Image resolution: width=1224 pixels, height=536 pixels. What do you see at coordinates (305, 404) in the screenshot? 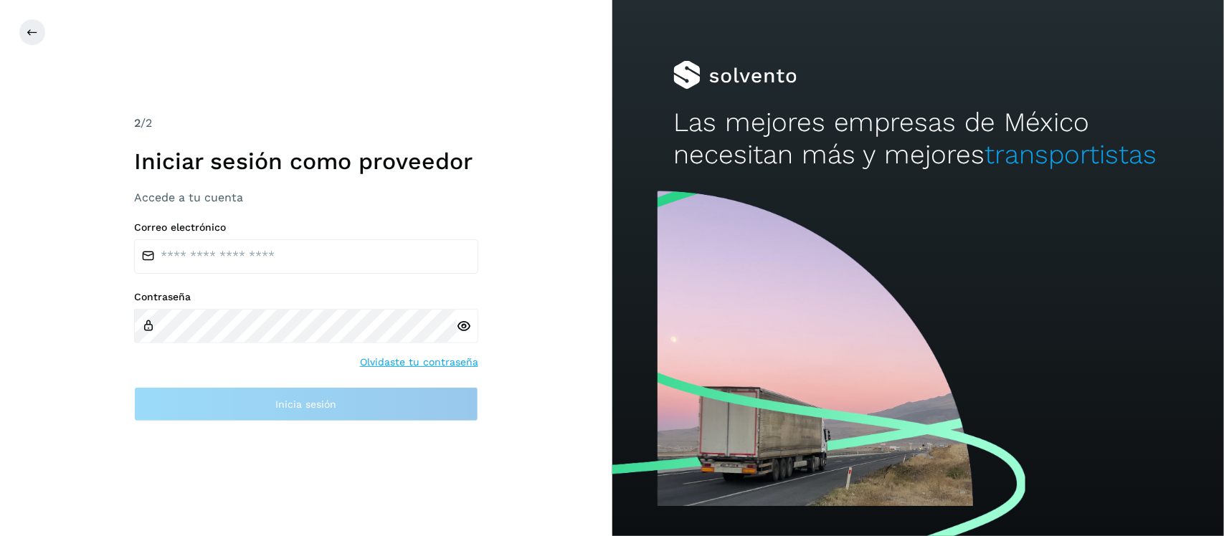
I see `span: Inicia sesión` at bounding box center [305, 404].